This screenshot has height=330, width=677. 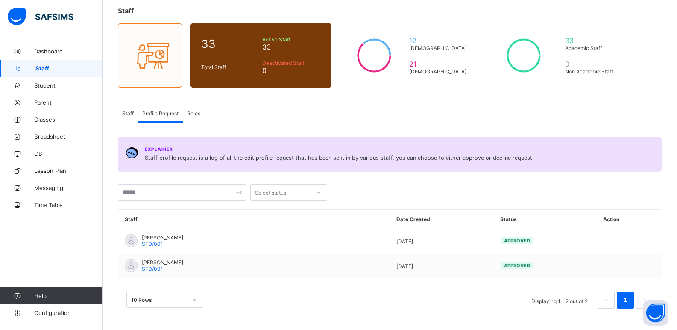 What do you see at coordinates (440, 64) in the screenshot?
I see `span: 21` at bounding box center [440, 64].